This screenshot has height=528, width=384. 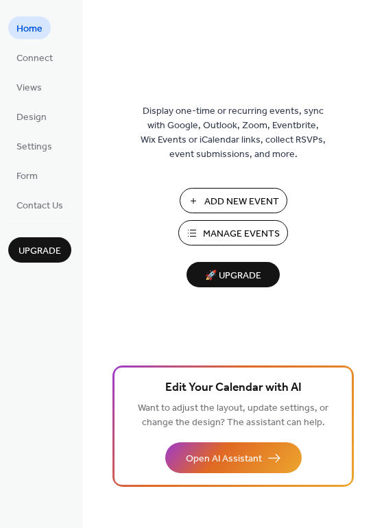 I want to click on button: Manage Events, so click(x=233, y=232).